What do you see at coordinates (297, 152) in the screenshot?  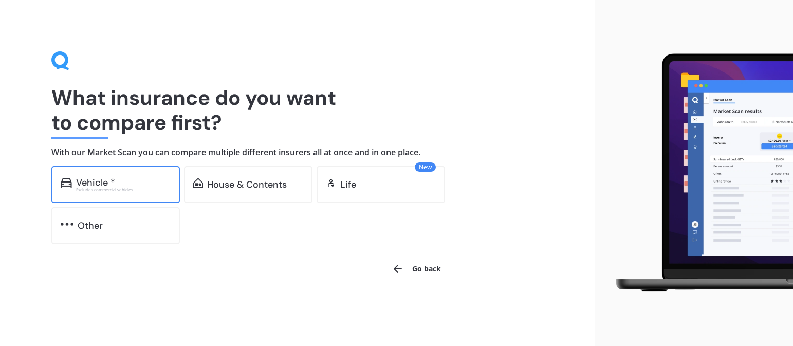 I see `h4: With our Market Scan you can compare multiple different insurers all at once and in one place.` at bounding box center [297, 152].